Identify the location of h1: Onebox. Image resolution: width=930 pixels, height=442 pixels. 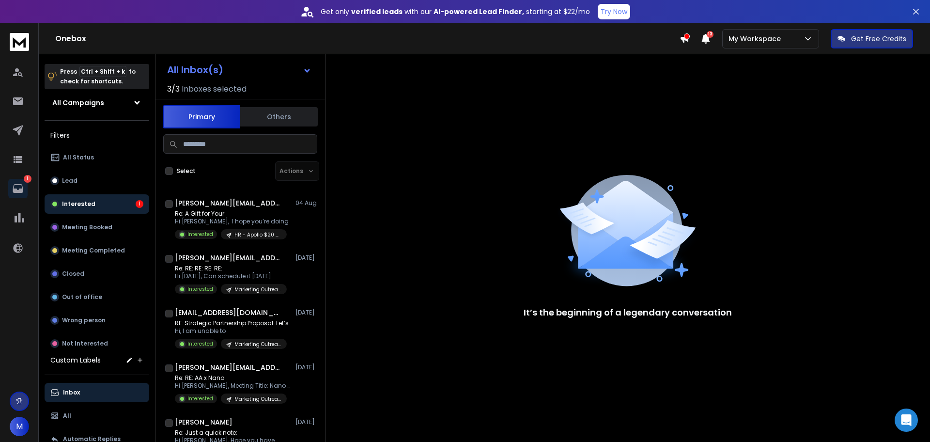
(367, 39).